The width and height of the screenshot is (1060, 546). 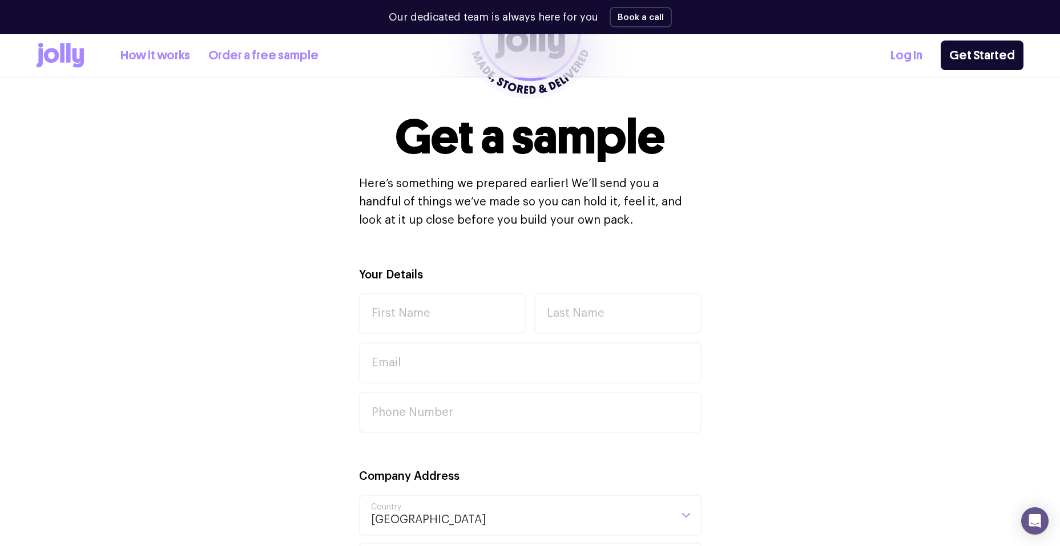 What do you see at coordinates (493, 17) in the screenshot?
I see `p: Our dedicated team is always here for you` at bounding box center [493, 17].